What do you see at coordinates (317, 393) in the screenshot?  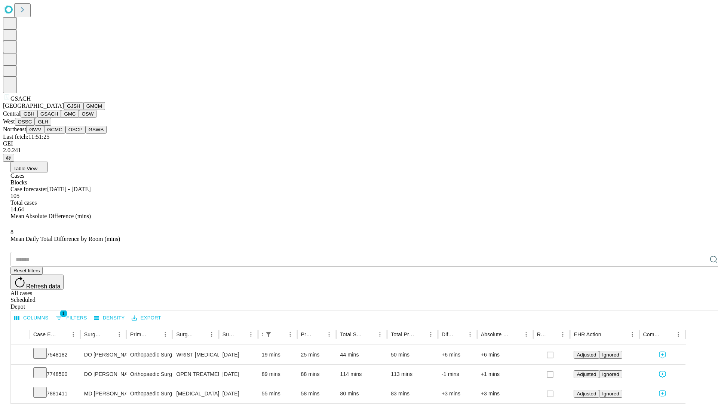 I see `div: 58 mins` at bounding box center [317, 393].